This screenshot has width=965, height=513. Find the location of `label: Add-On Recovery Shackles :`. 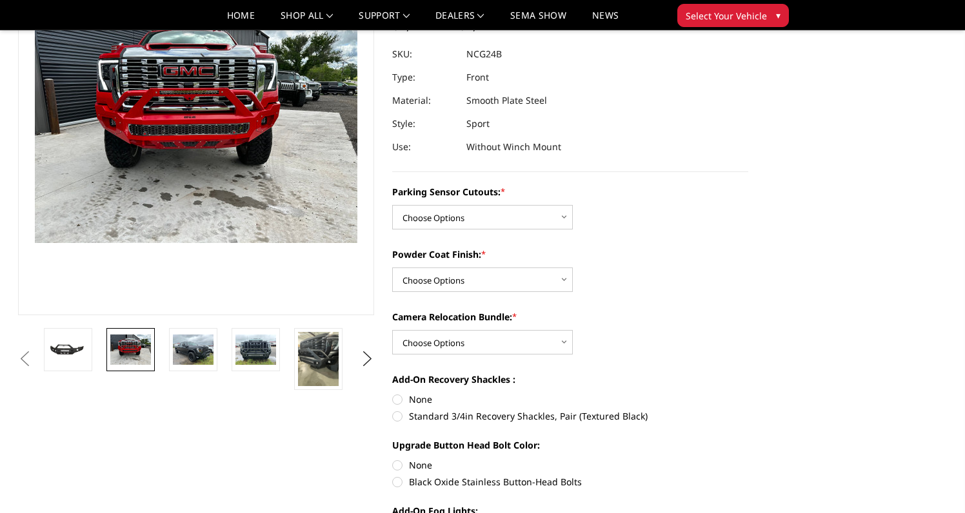

label: Add-On Recovery Shackles : is located at coordinates (570, 379).